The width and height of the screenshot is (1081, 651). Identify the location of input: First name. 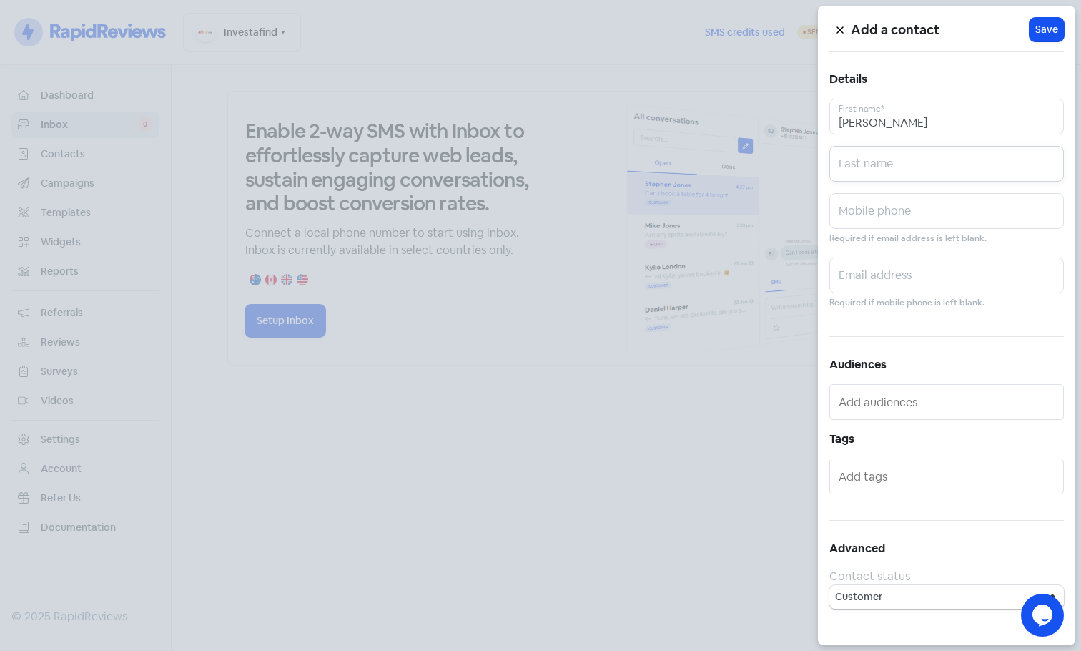
(947, 117).